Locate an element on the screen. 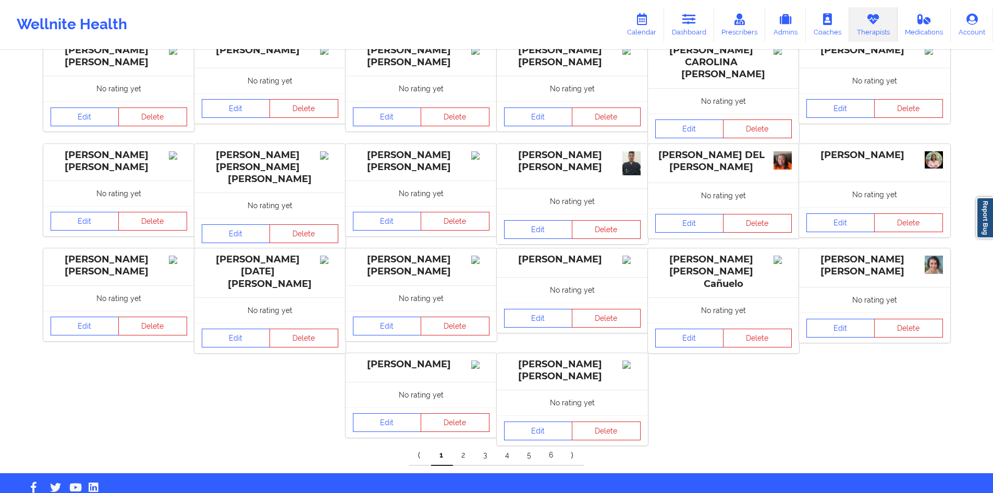 Image resolution: width=993 pixels, height=493 pixels. a: 4 is located at coordinates (508, 455).